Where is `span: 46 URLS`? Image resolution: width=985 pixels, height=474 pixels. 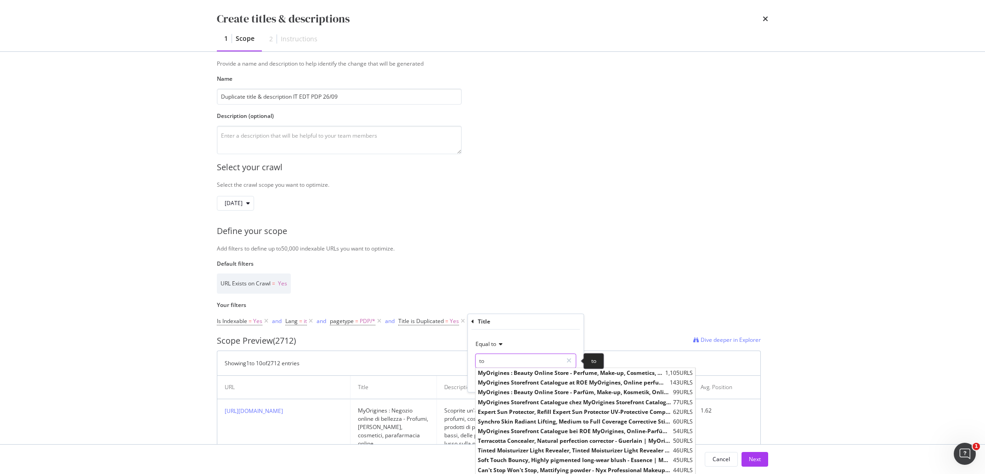 span: 46 URLS is located at coordinates (682, 451).